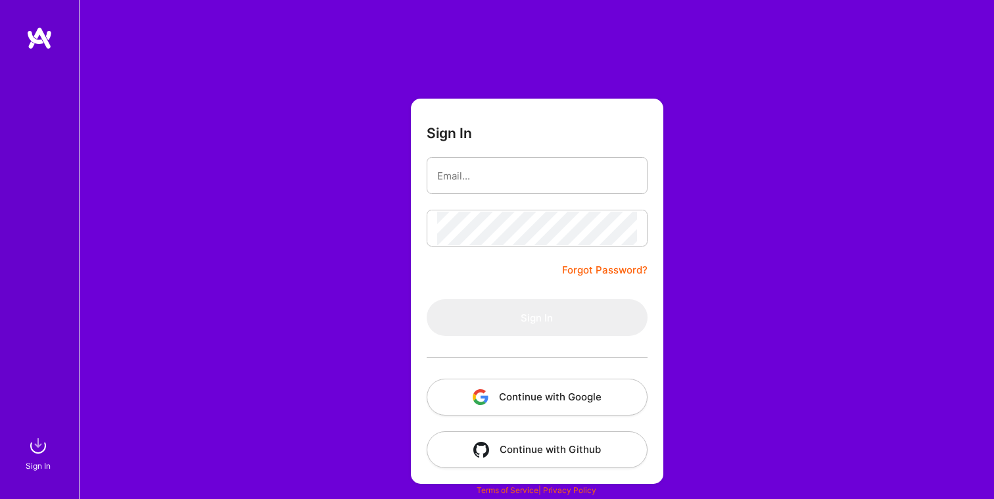 This screenshot has height=499, width=994. I want to click on button: Continue with Google, so click(537, 397).